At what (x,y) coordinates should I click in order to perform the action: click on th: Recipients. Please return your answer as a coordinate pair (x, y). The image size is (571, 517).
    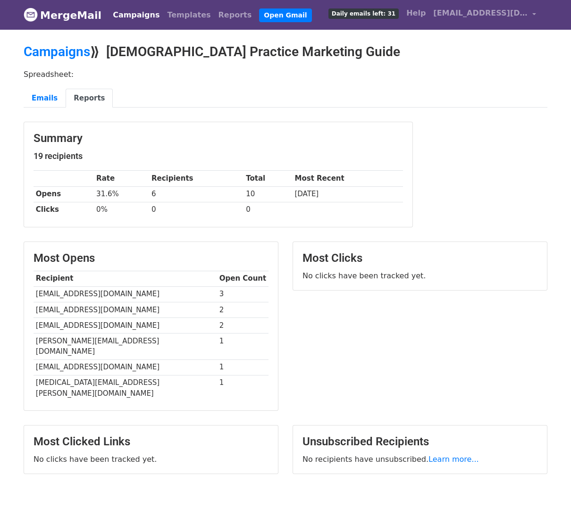
    Looking at the image, I should click on (196, 178).